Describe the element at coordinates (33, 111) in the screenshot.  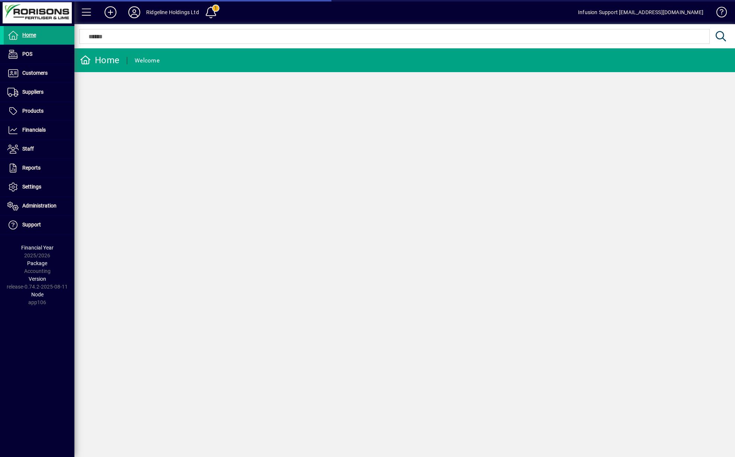
I see `span: Products` at that location.